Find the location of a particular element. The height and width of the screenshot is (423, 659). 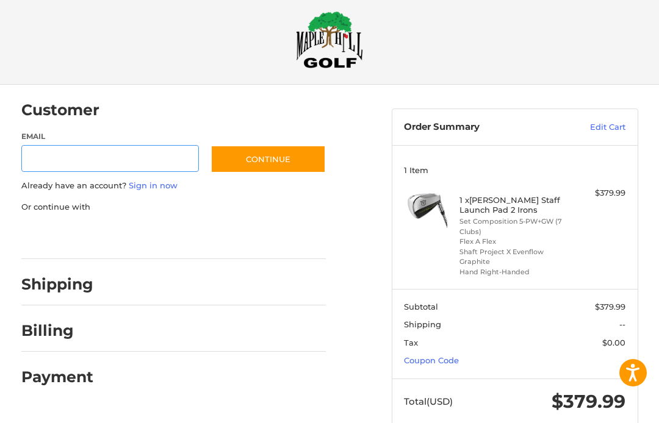

p: Already have an account? is located at coordinates (173, 186).